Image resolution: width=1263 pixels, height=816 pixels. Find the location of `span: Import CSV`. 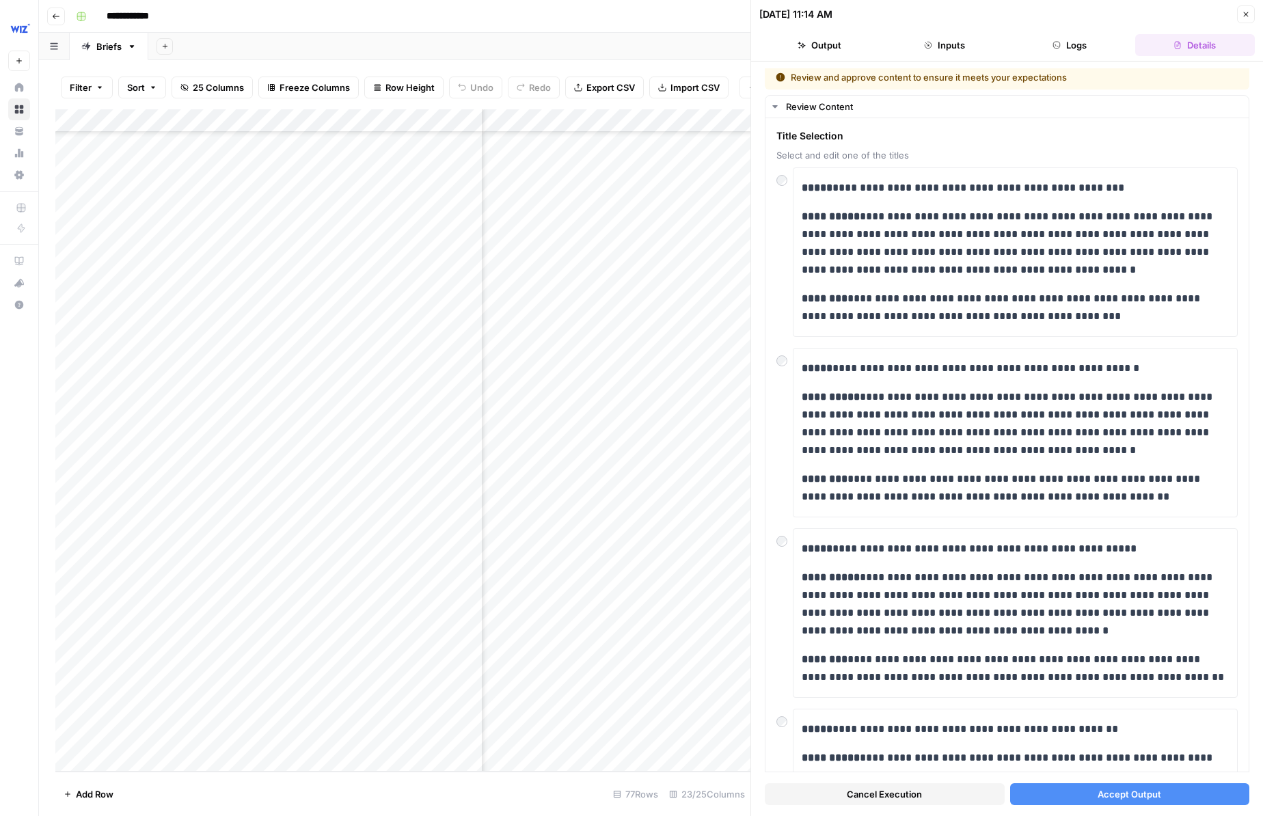

span: Import CSV is located at coordinates (695, 88).